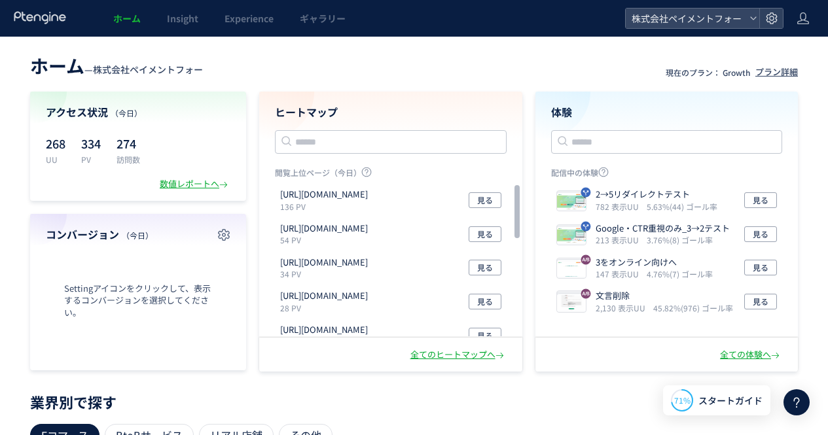  I want to click on span: ギャラリー, so click(323, 18).